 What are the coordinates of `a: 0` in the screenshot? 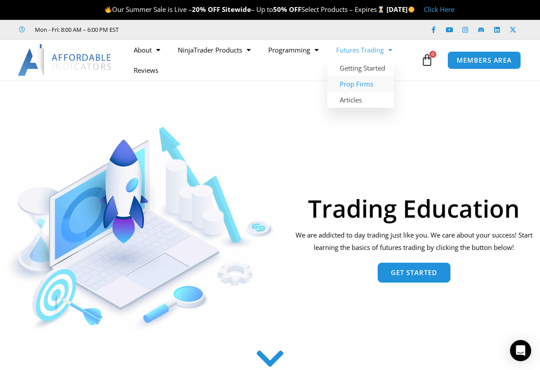 It's located at (427, 60).